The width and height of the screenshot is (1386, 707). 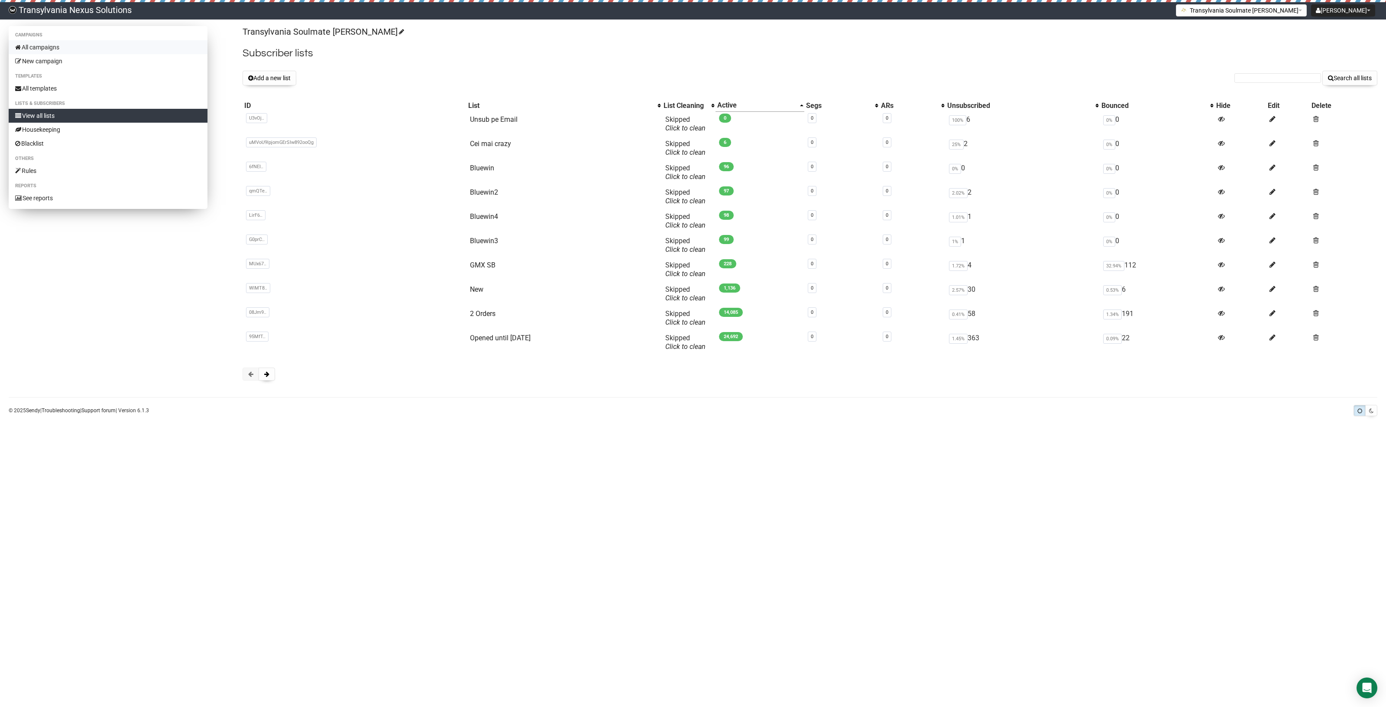 What do you see at coordinates (1022, 105) in the screenshot?
I see `th: Unsubscribed: No sort applied, activate to apply an ascending sort` at bounding box center [1022, 105].